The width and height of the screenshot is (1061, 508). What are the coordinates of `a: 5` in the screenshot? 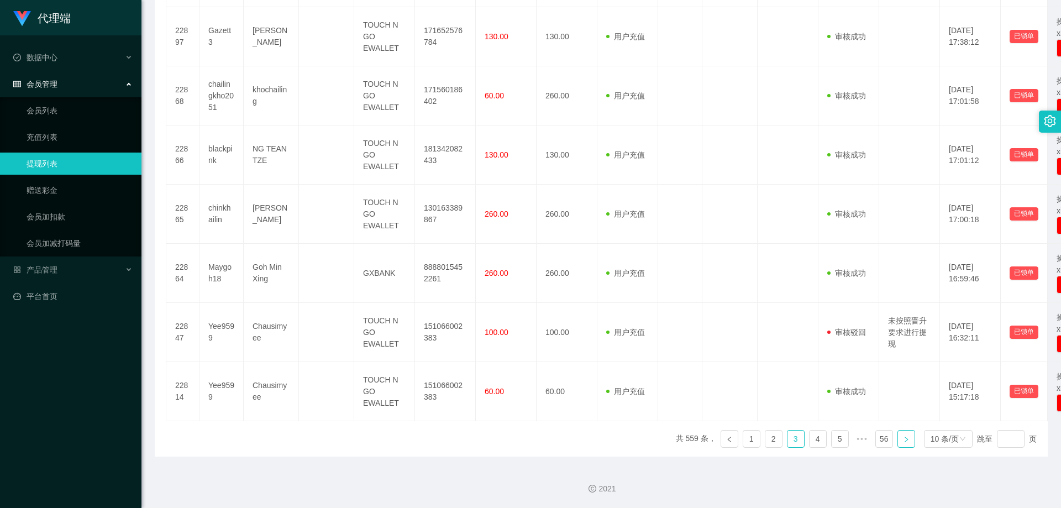 It's located at (840, 439).